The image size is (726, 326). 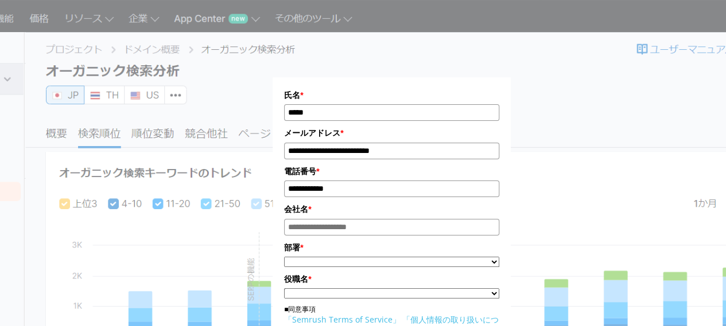 What do you see at coordinates (391, 133) in the screenshot?
I see `label: メールアドレス` at bounding box center [391, 133].